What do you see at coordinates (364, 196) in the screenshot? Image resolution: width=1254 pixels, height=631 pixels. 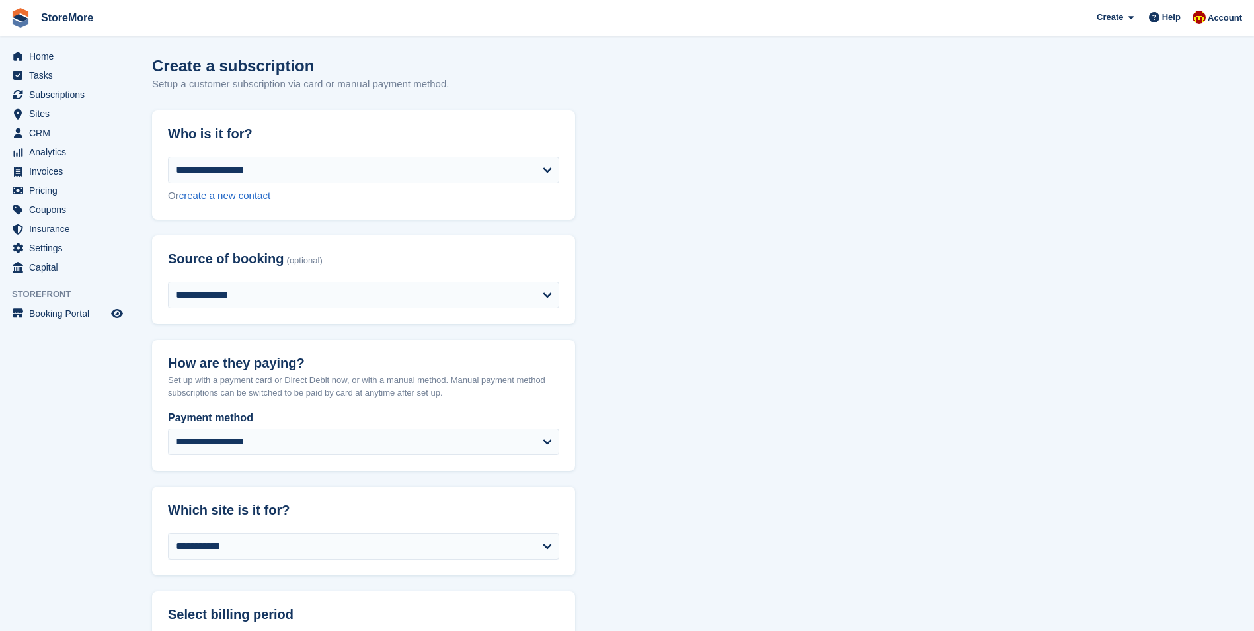 I see `div: Or` at bounding box center [364, 196].